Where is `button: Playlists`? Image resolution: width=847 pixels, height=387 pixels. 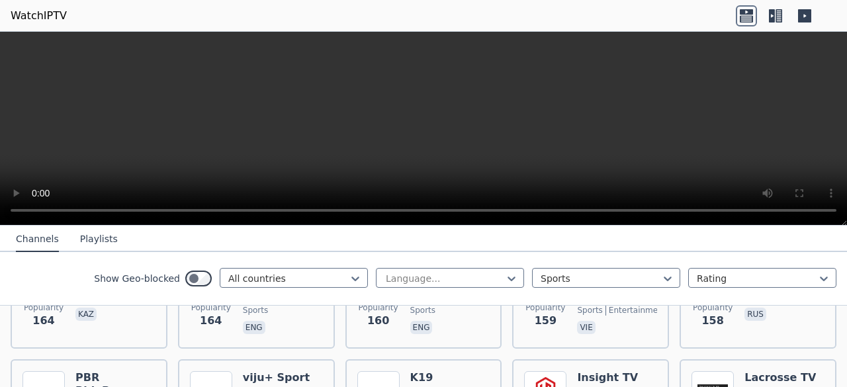
button: Playlists is located at coordinates (99, 240).